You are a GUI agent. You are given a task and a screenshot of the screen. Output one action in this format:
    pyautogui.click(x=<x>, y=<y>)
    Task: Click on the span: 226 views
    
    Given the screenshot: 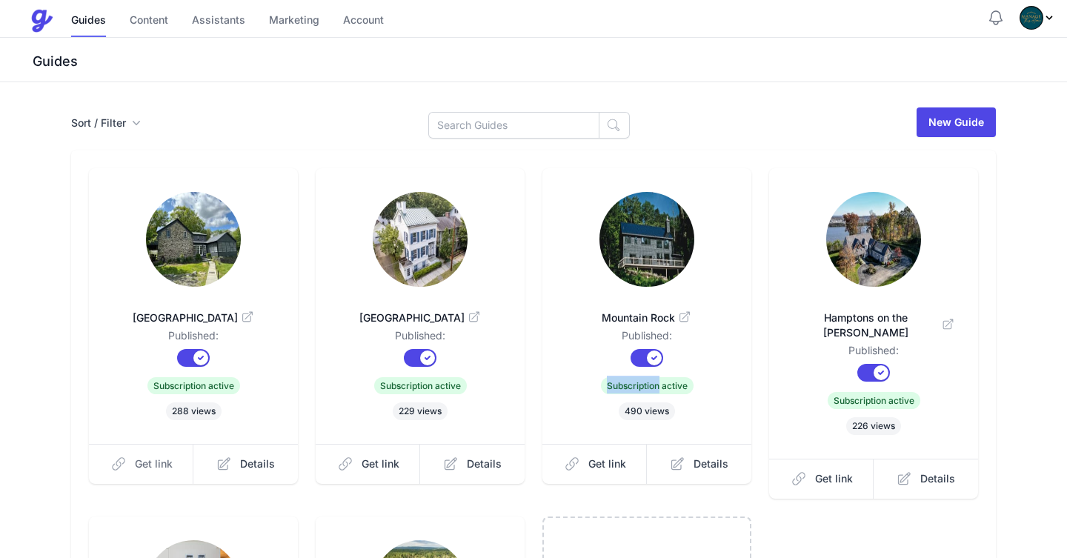 What is the action you would take?
    pyautogui.click(x=873, y=426)
    